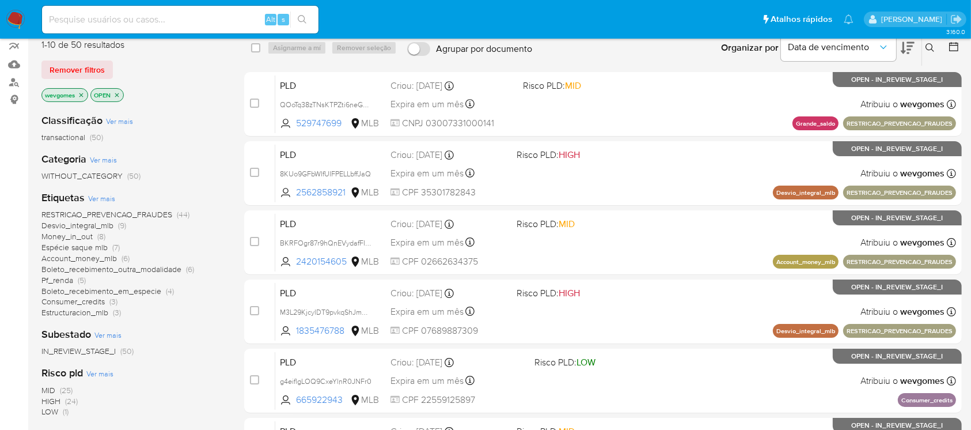 Image resolution: width=971 pixels, height=430 pixels. I want to click on p: weverton.gomes@mercadopago.com.br, so click(914, 19).